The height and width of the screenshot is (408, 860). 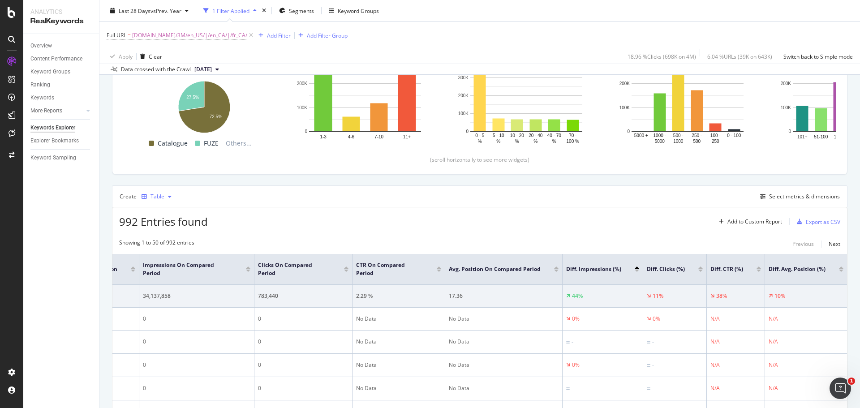 What do you see at coordinates (61, 21) in the screenshot?
I see `div: RealKeywords` at bounding box center [61, 21].